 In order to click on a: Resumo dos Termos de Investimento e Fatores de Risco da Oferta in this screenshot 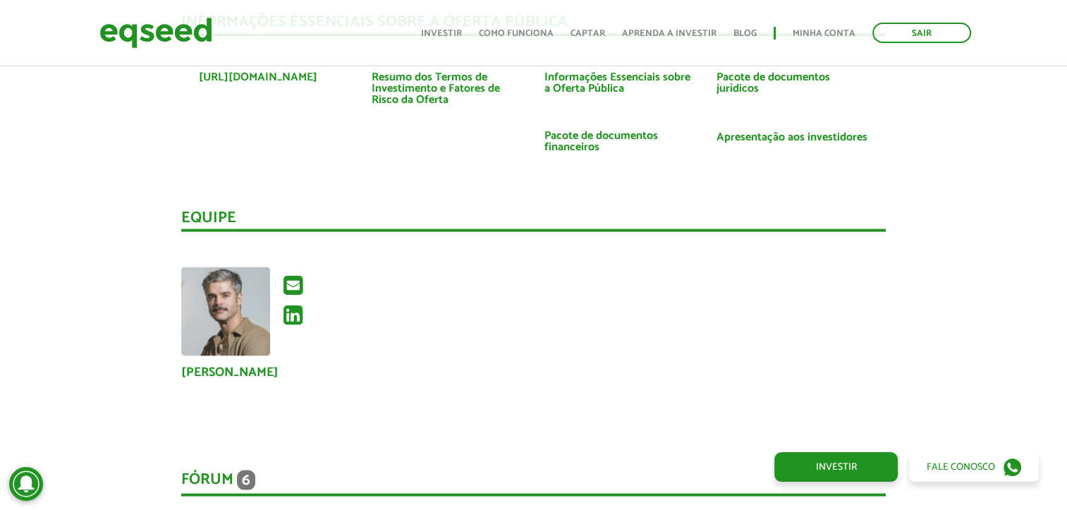, I will do `click(447, 88)`.